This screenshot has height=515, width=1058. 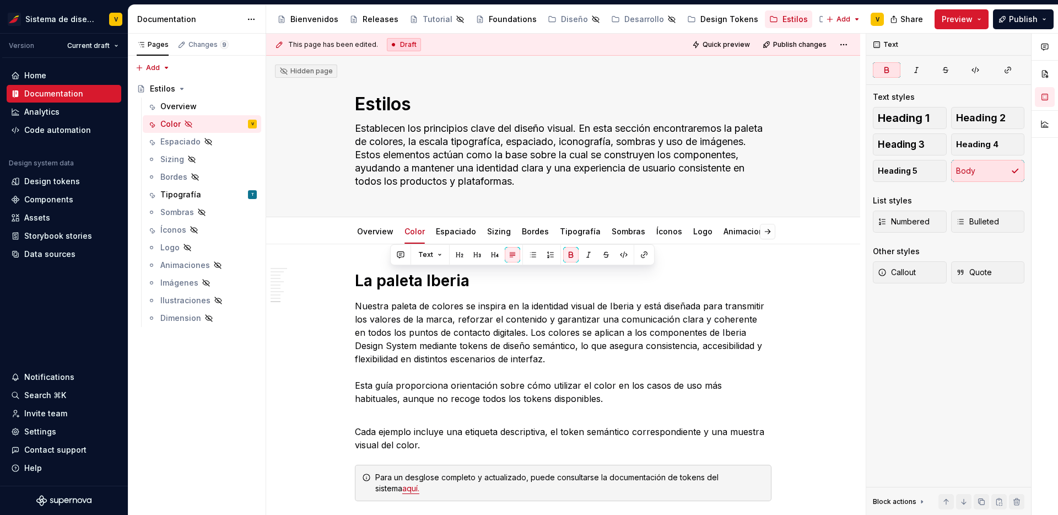 I want to click on a: Tutorial, so click(x=437, y=19).